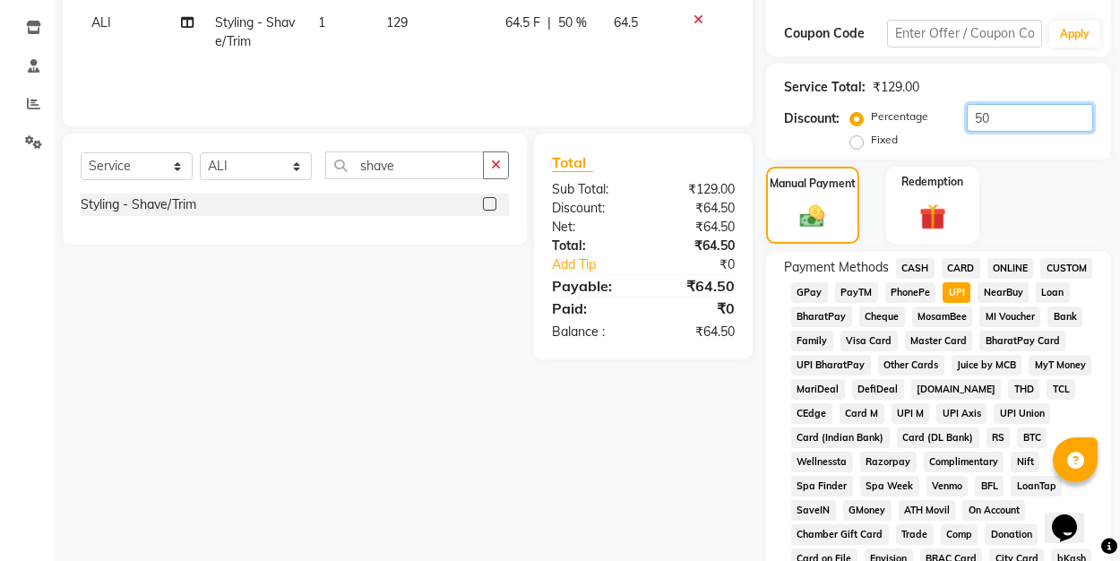  What do you see at coordinates (573, 162) in the screenshot?
I see `span: Total` at bounding box center [573, 162].